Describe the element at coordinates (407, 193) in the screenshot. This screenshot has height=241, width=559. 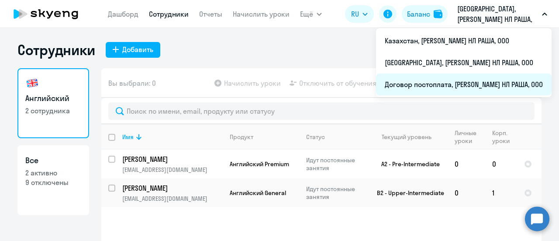
I see `td: B2 - Upper-Intermediate` at that location.